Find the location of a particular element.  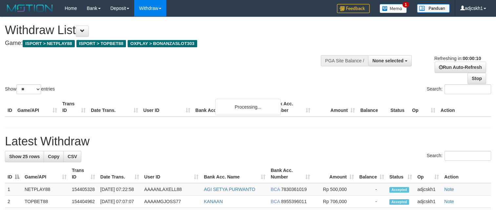

img: Button%20Memo.svg is located at coordinates (393, 9).